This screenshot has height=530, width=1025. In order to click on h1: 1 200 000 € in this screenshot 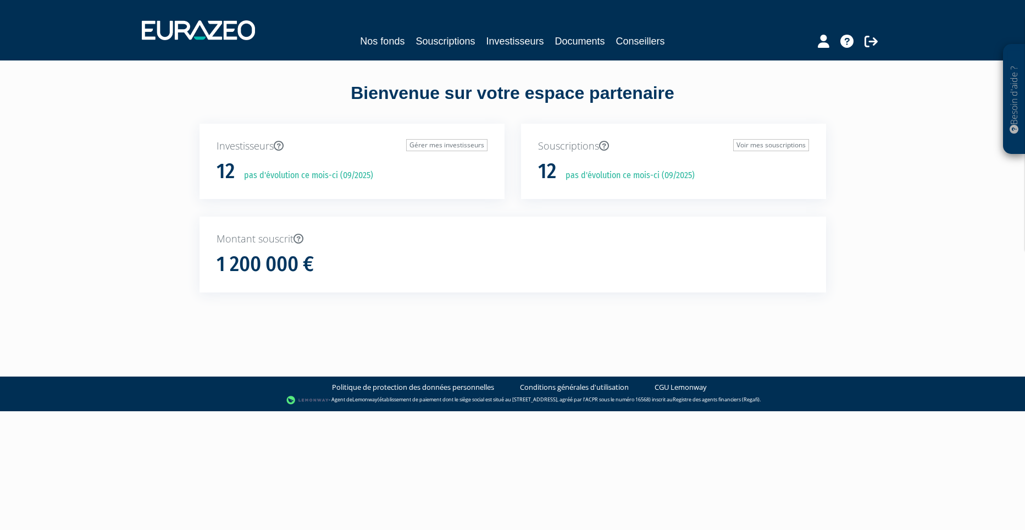, I will do `click(265, 264)`.